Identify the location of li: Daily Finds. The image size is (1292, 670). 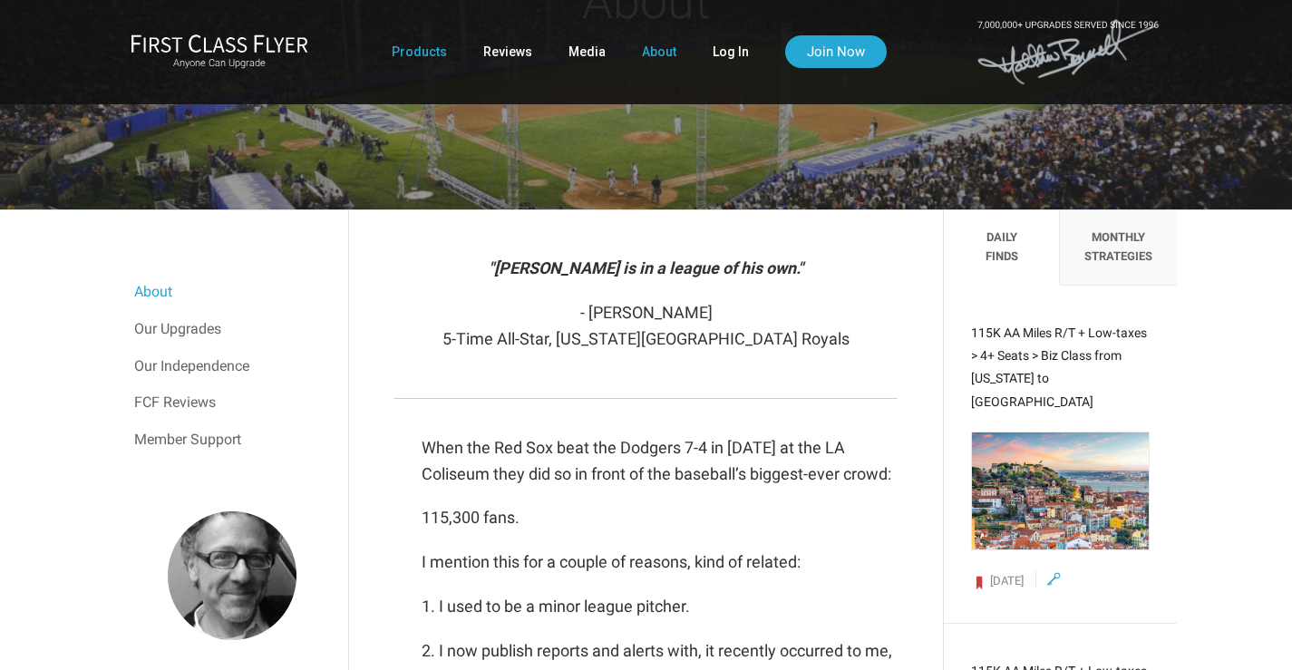
(1002, 247).